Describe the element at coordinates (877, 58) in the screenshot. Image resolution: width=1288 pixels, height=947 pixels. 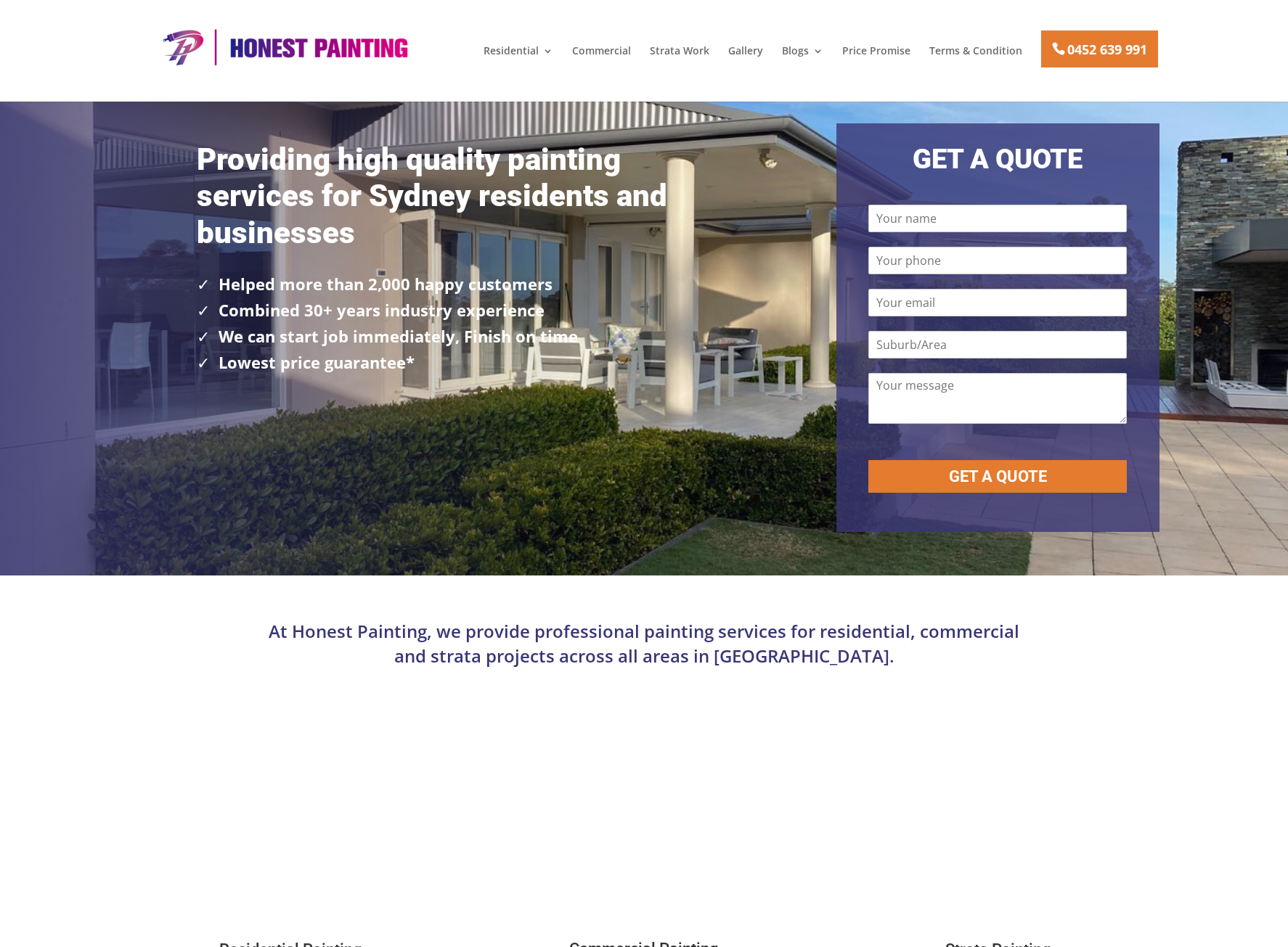
I see `a: Price Promise` at that location.